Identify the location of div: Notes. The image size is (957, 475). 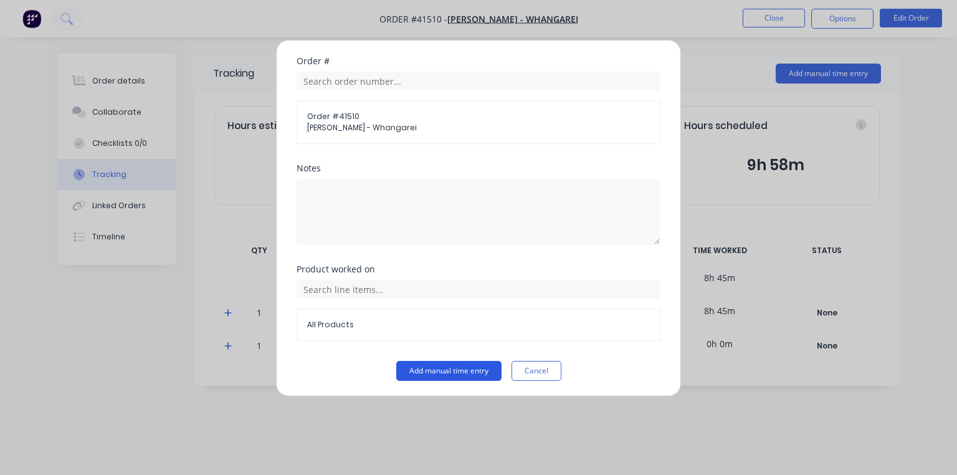
(479, 168).